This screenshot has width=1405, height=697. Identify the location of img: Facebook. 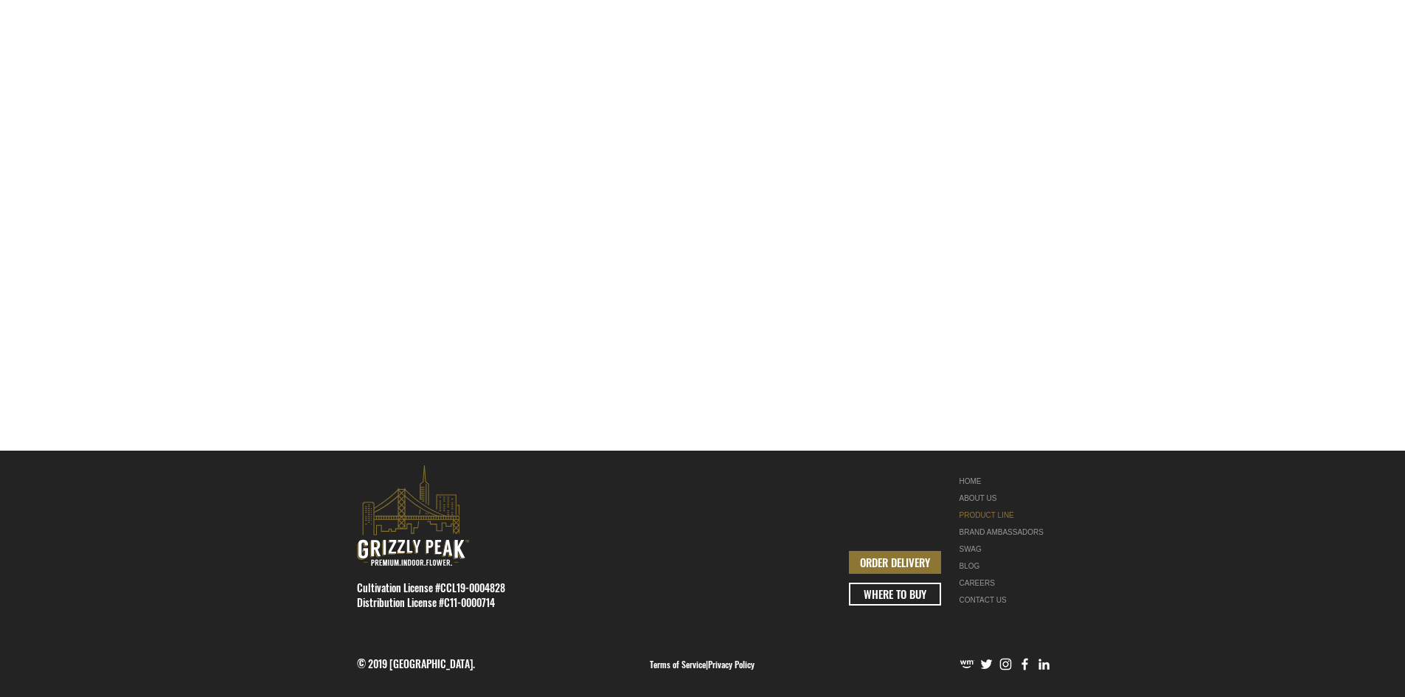
(1024, 664).